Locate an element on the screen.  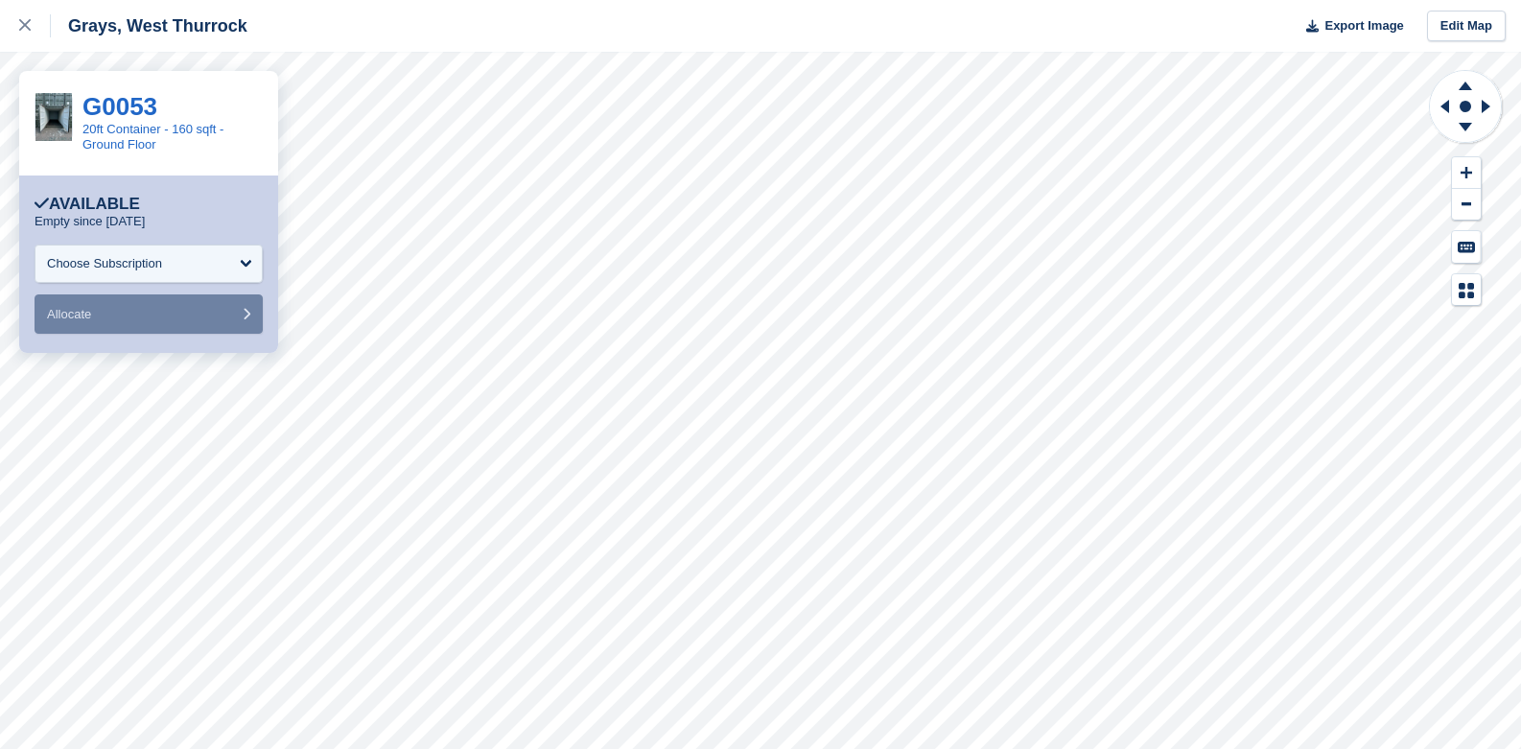
button: Keyboard Shortcuts is located at coordinates (1466, 246).